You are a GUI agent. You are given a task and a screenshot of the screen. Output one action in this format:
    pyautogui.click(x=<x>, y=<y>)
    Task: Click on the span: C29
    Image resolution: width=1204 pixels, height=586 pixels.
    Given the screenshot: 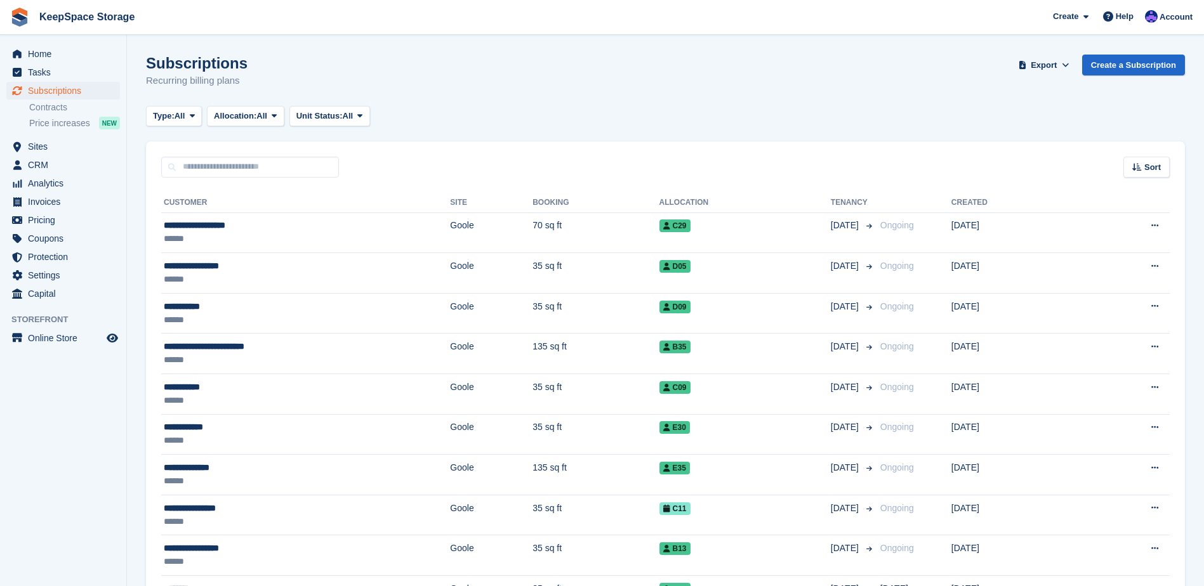 What is the action you would take?
    pyautogui.click(x=675, y=226)
    